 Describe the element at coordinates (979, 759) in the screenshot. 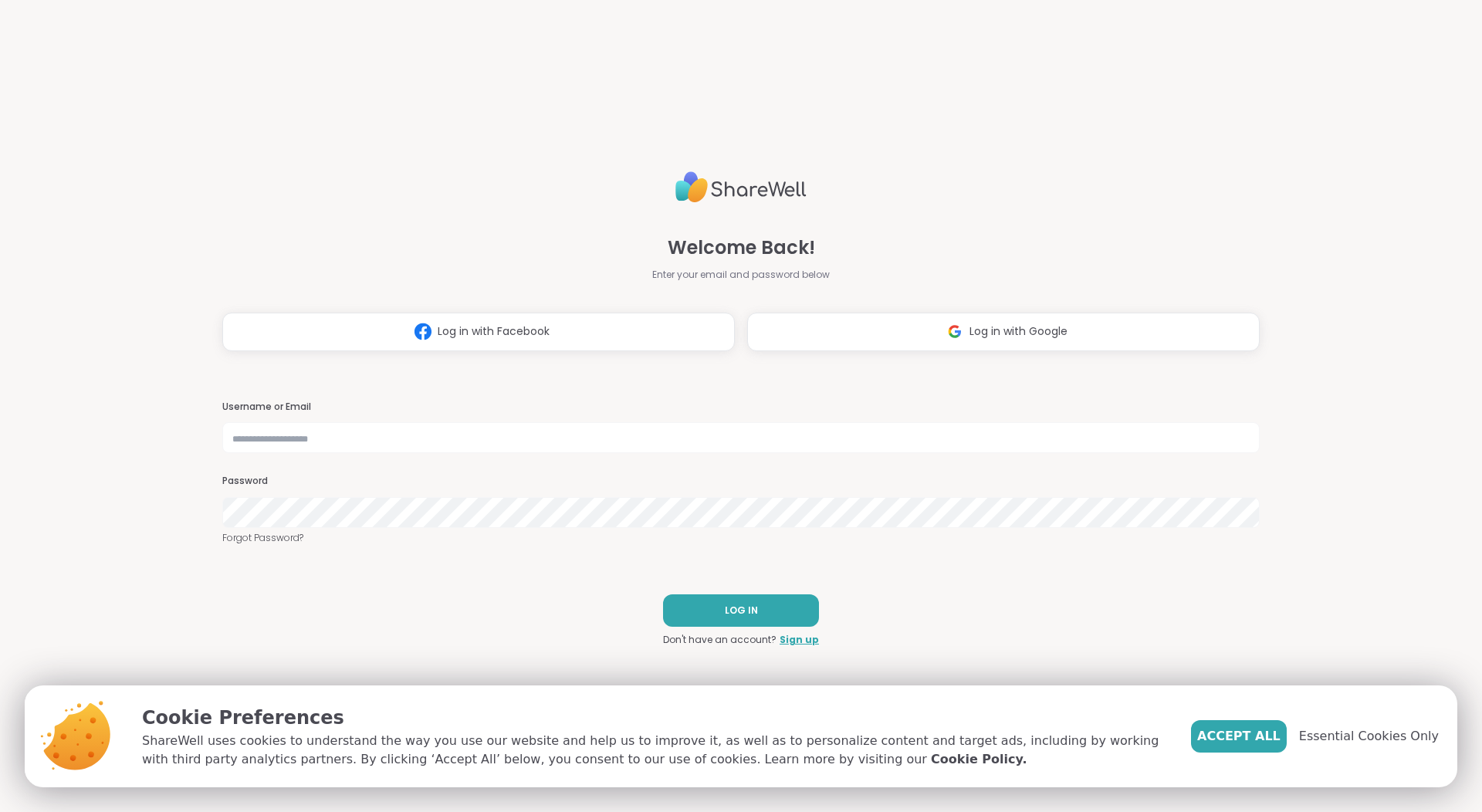

I see `a: Cookie Policy.` at that location.